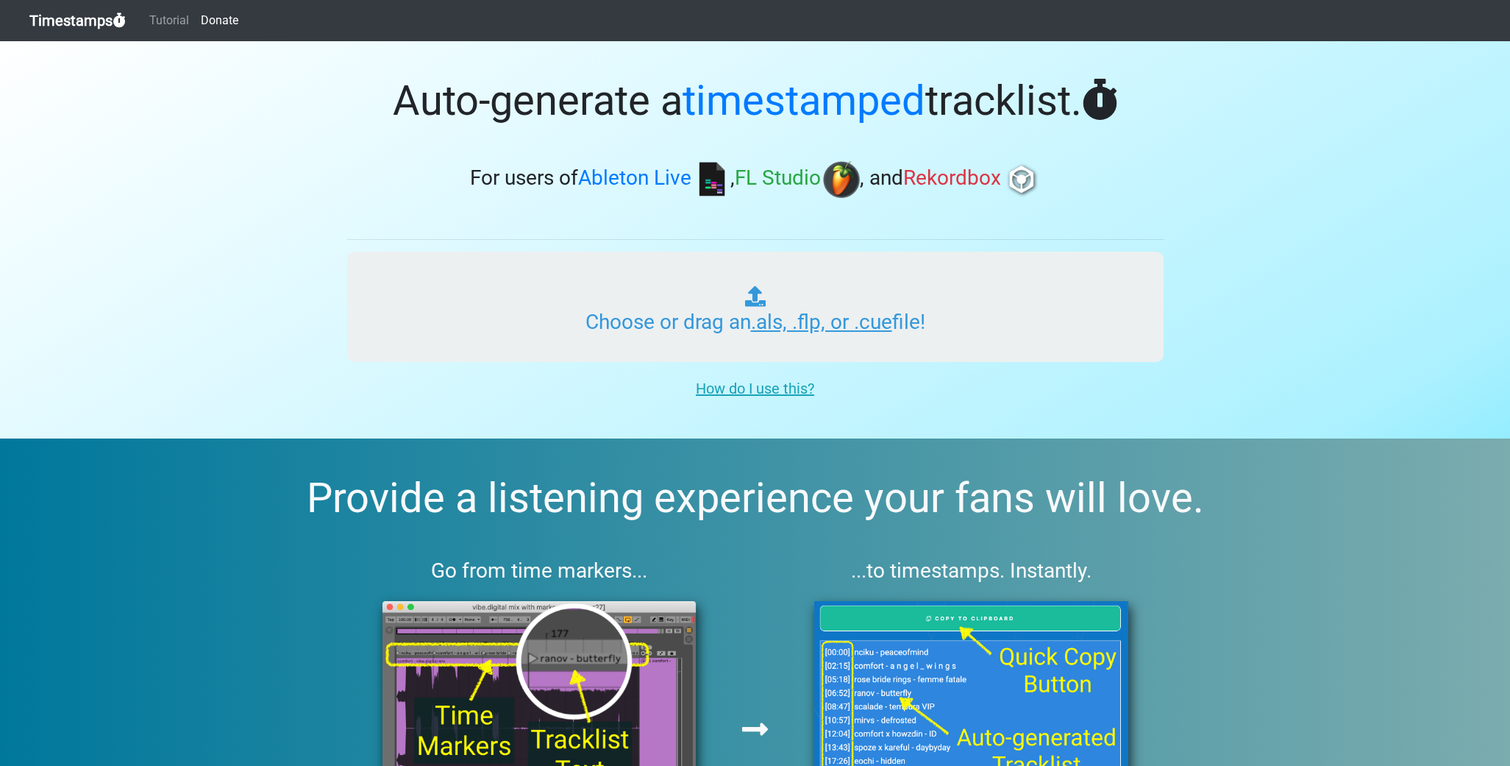 The width and height of the screenshot is (1510, 766). What do you see at coordinates (219, 21) in the screenshot?
I see `a: Donate` at bounding box center [219, 21].